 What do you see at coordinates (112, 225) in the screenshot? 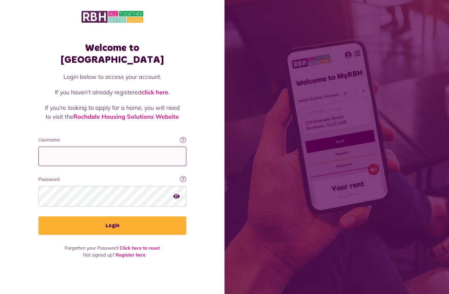
I see `button: Login` at bounding box center [112, 225].